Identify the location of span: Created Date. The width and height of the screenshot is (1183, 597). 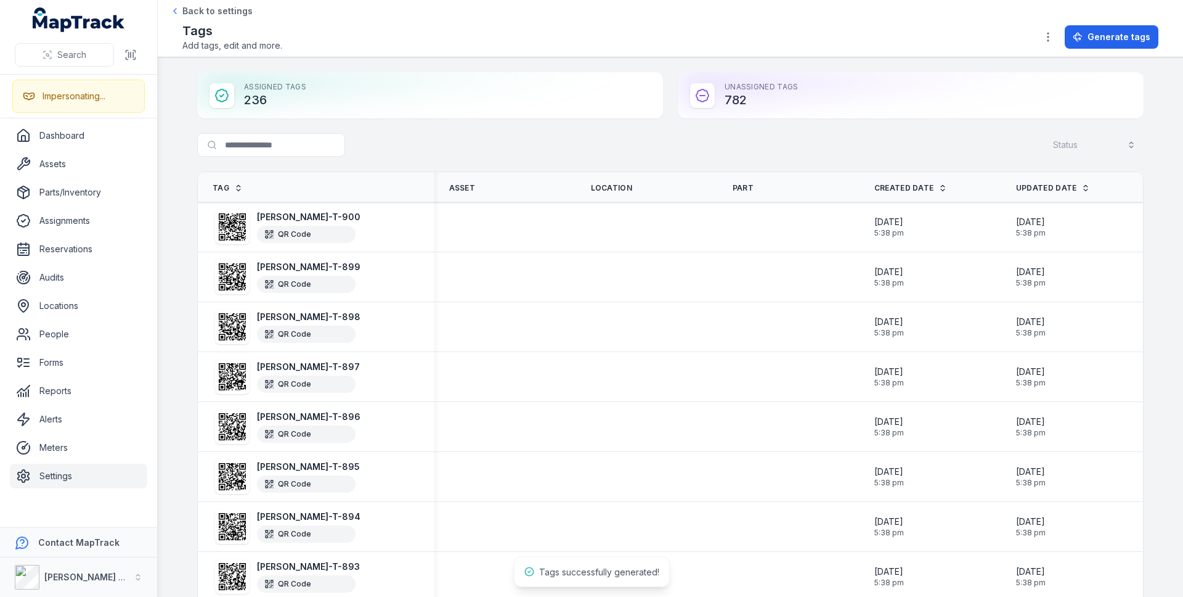
(904, 188).